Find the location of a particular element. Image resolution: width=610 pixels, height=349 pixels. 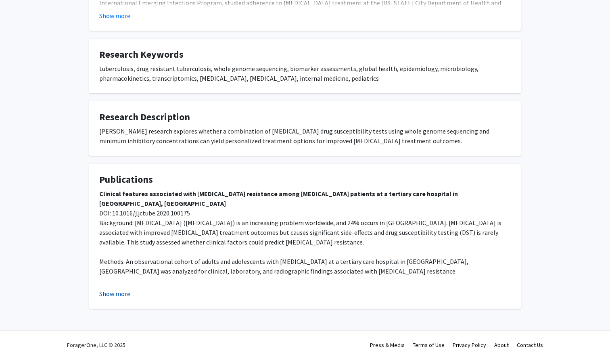

h4: Research Description is located at coordinates (305, 117).